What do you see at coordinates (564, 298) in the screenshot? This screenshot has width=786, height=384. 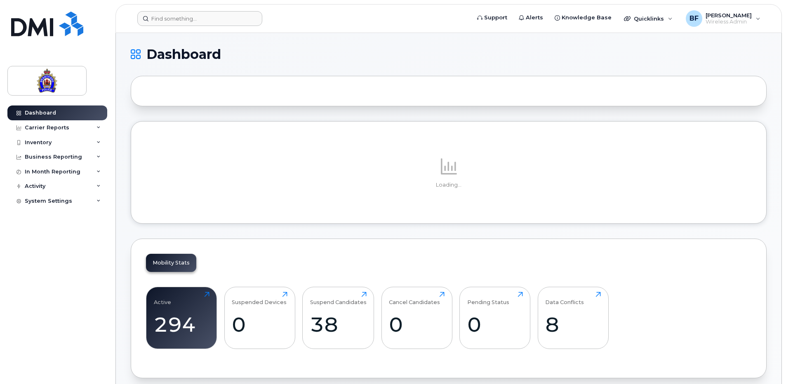 I see `div: Data Conflicts` at bounding box center [564, 298].